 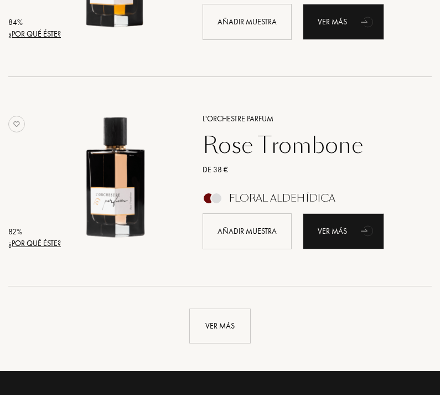 What do you see at coordinates (34, 231) in the screenshot?
I see `div: 82 %` at bounding box center [34, 231].